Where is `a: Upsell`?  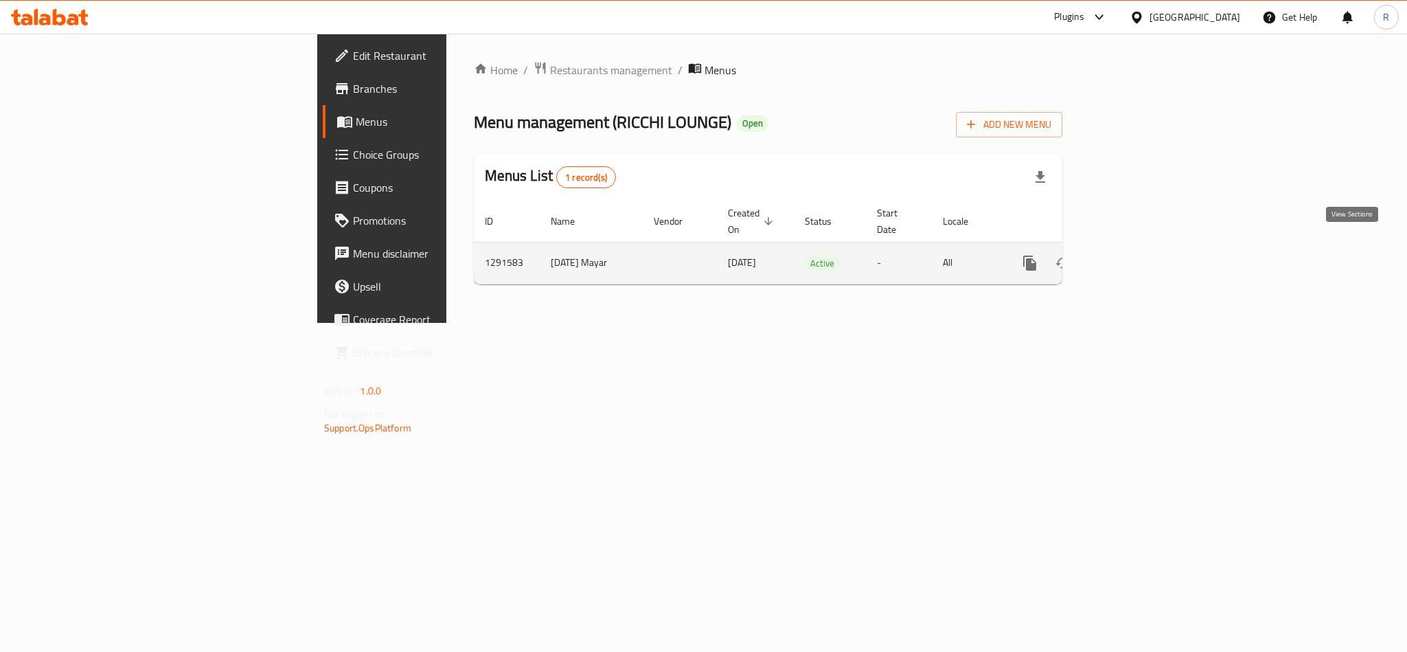
a: Upsell is located at coordinates (437, 286).